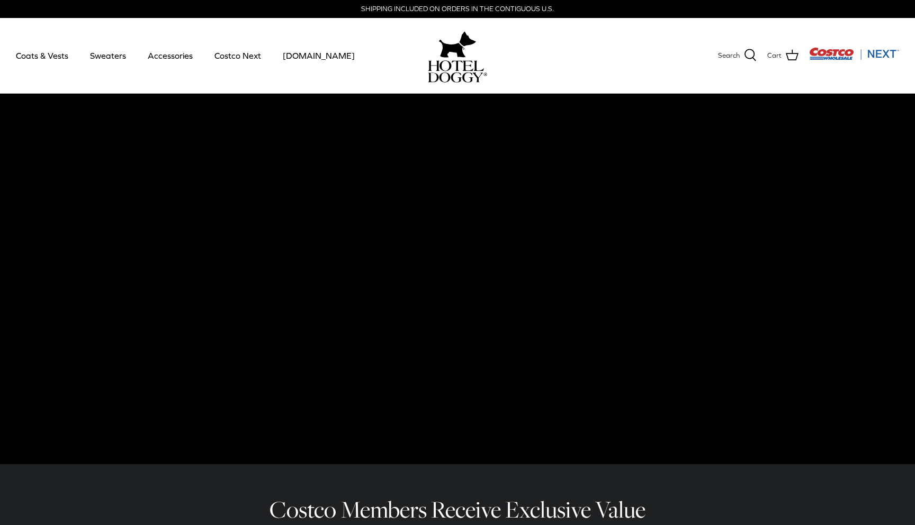 The image size is (915, 525). I want to click on a: hoteldoggy.com hoteldoggycom, so click(457, 56).